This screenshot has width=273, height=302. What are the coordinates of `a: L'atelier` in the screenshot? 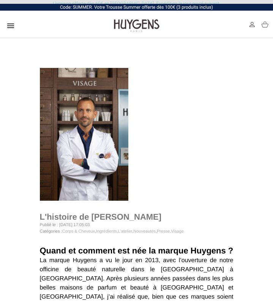 It's located at (125, 231).